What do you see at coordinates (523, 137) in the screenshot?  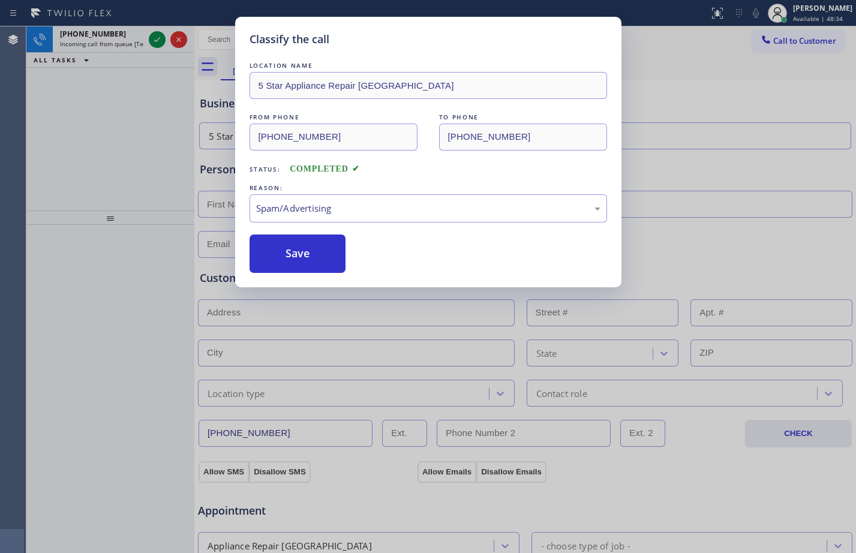 I see `input: To phone` at bounding box center [523, 137].